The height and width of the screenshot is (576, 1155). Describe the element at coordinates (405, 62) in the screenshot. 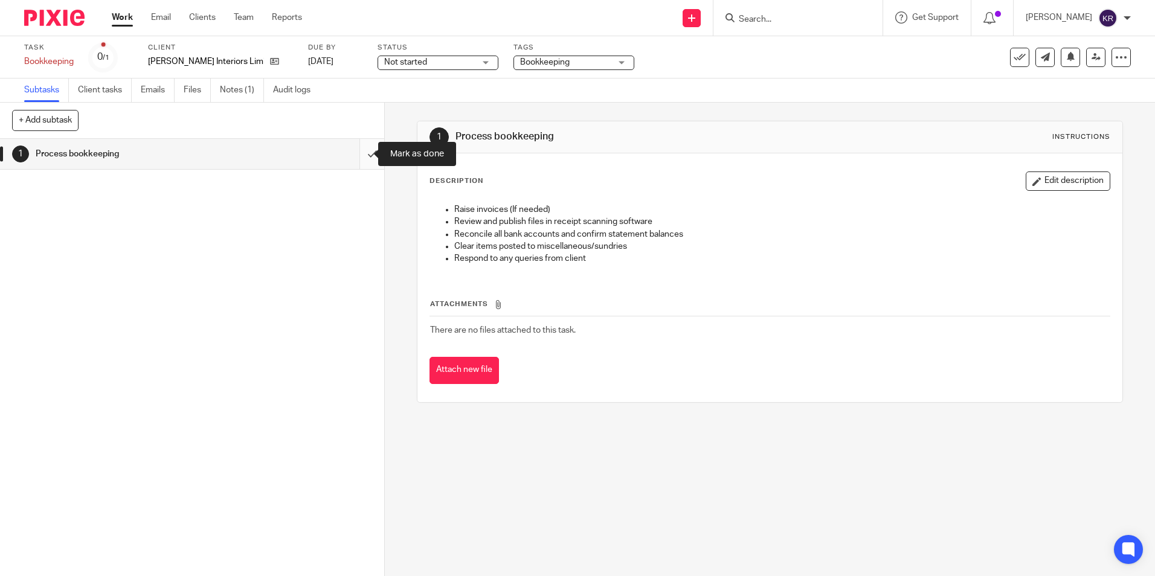

I see `span: Not started` at that location.